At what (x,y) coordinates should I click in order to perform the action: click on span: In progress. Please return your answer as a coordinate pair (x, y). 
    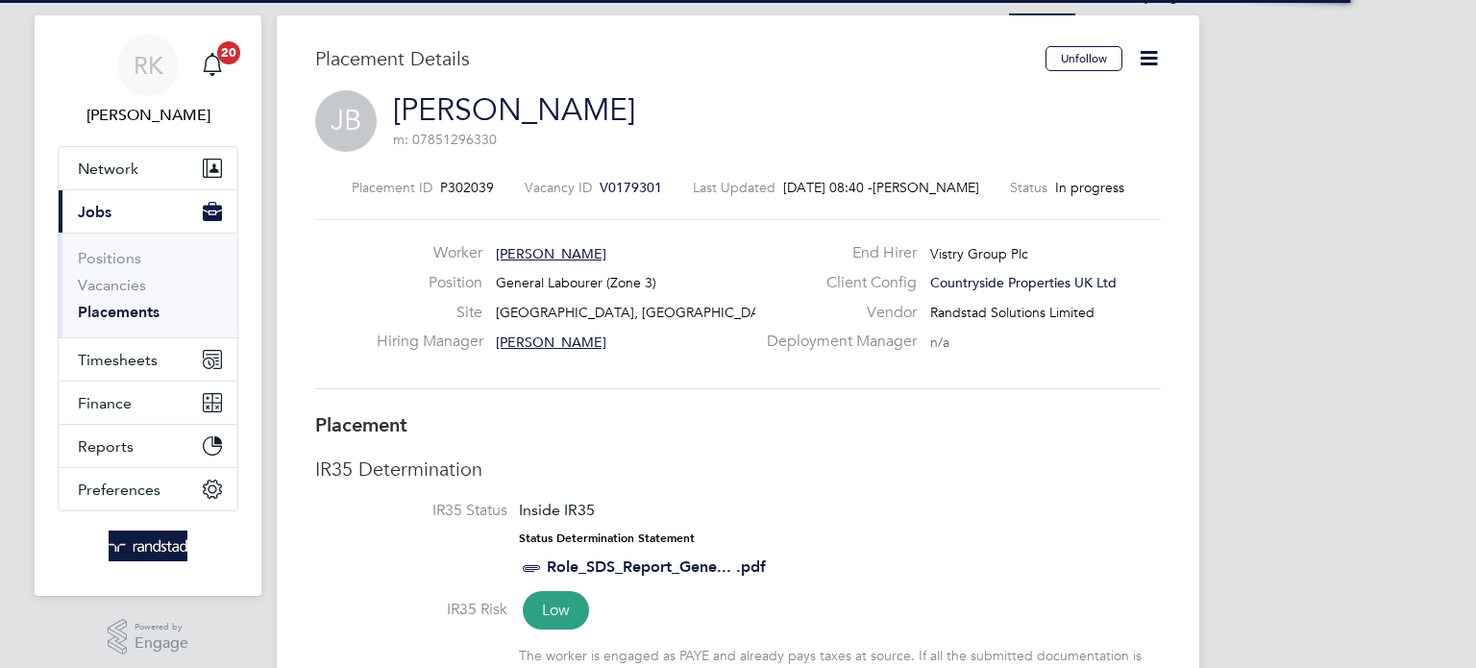
    Looking at the image, I should click on (1090, 187).